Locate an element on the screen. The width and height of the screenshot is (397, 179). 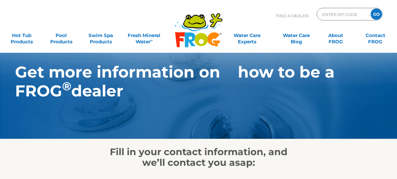
a: PoolProducts is located at coordinates (61, 35).